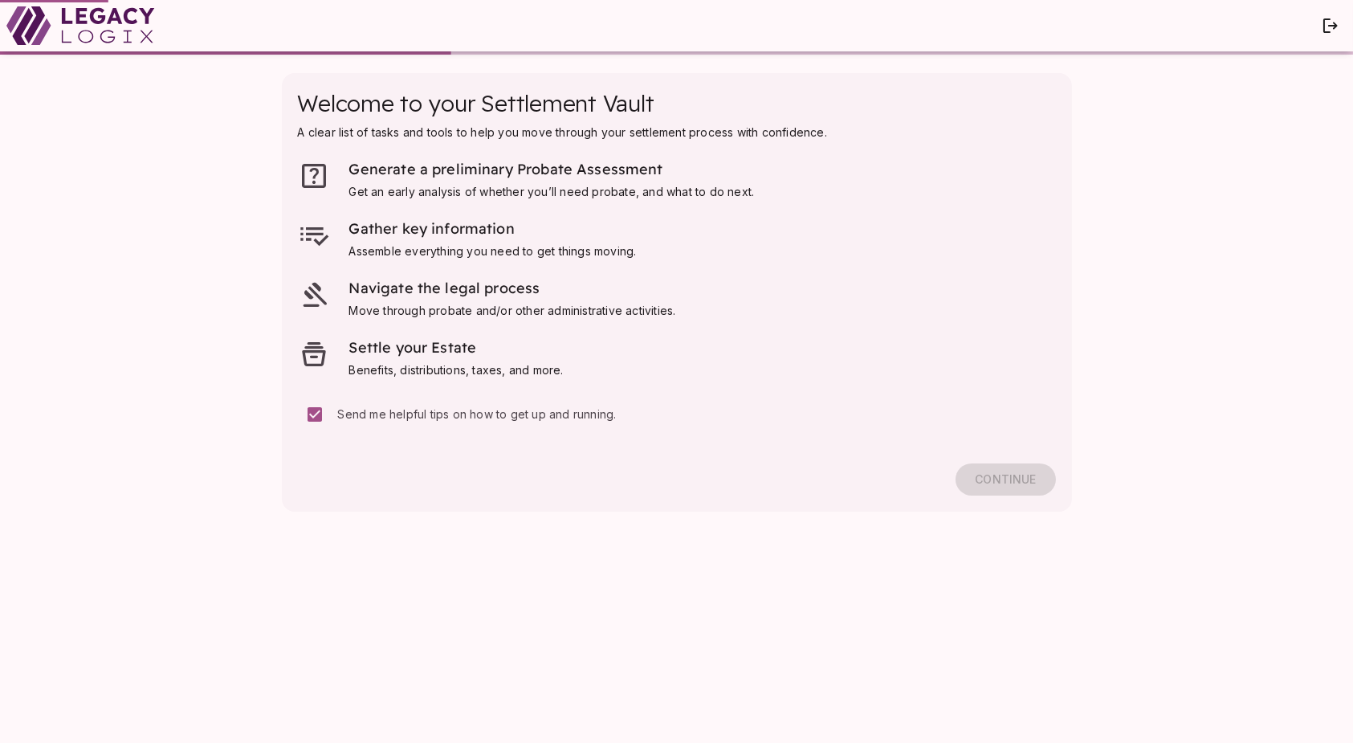 This screenshot has height=743, width=1353. Describe the element at coordinates (562, 132) in the screenshot. I see `span: A clear list of tasks and tools to help you move through your settlement process with confidence.` at that location.